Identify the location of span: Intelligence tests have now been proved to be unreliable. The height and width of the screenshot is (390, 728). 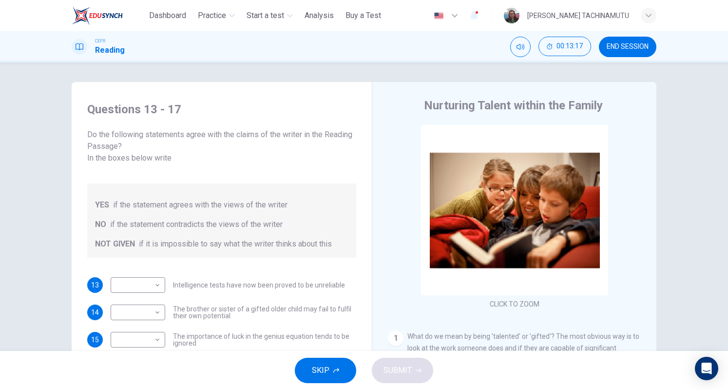
(259, 285).